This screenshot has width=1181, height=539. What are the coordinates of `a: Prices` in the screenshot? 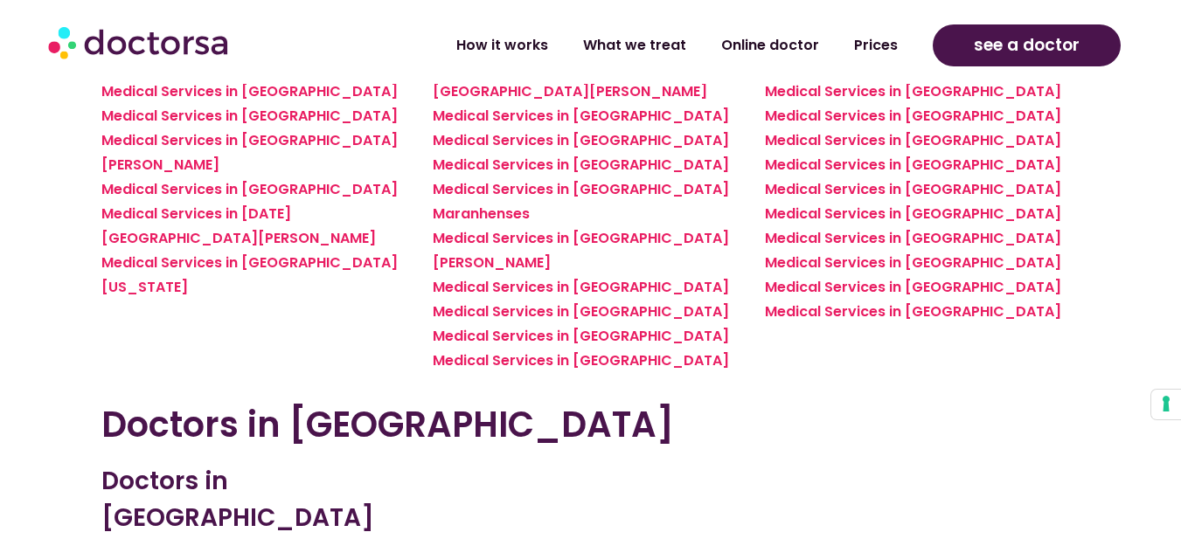 It's located at (876, 45).